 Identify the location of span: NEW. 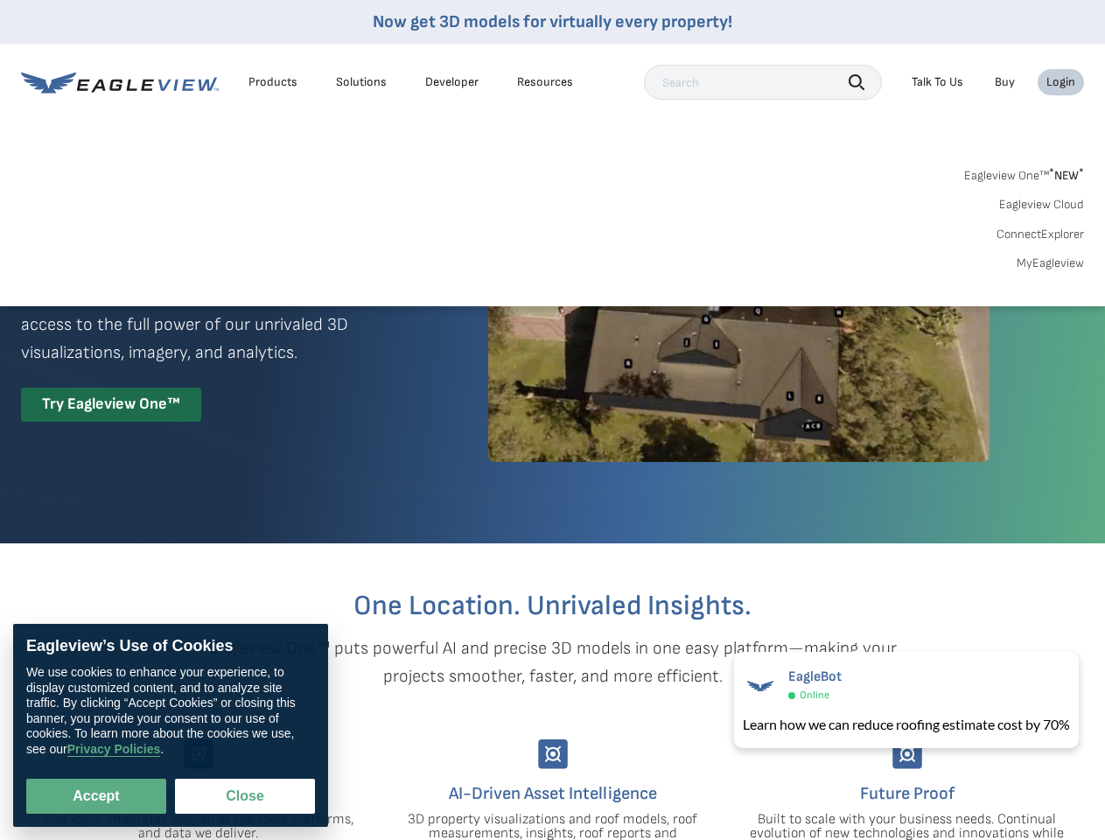
(1066, 175).